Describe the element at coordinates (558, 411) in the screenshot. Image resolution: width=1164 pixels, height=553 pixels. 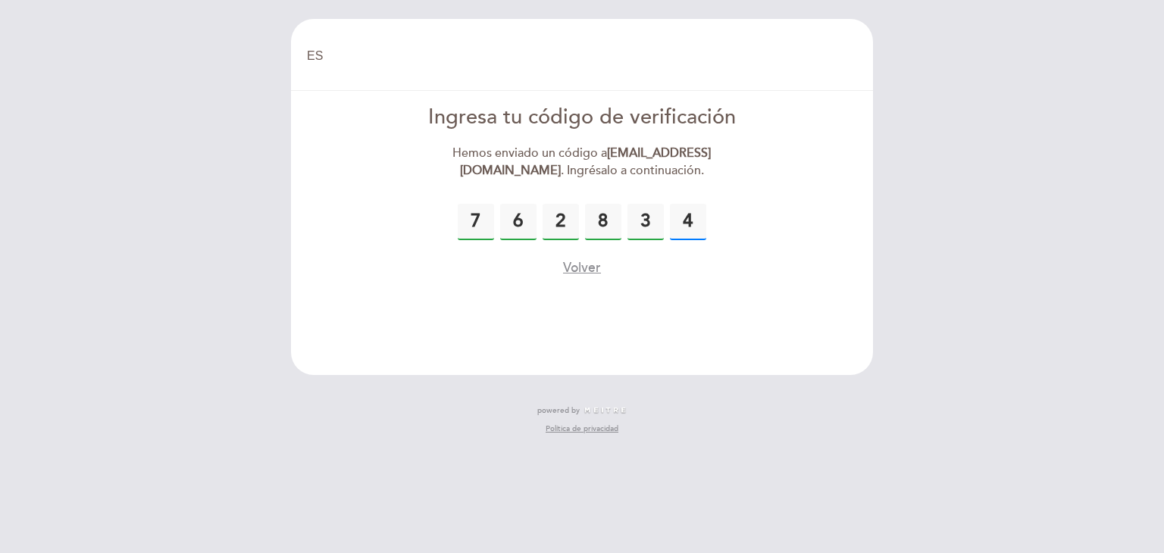
I see `span: powered by` at that location.